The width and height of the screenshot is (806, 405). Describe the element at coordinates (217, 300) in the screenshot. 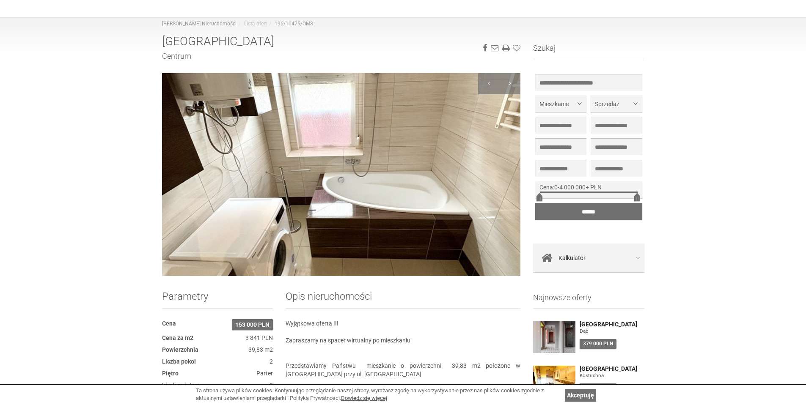

I see `h2: Parametry` at that location.